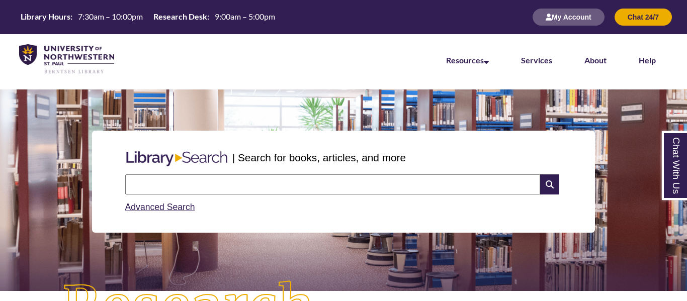 The image size is (687, 301). What do you see at coordinates (245, 16) in the screenshot?
I see `span: 9:00am – 5:00pm` at bounding box center [245, 16].